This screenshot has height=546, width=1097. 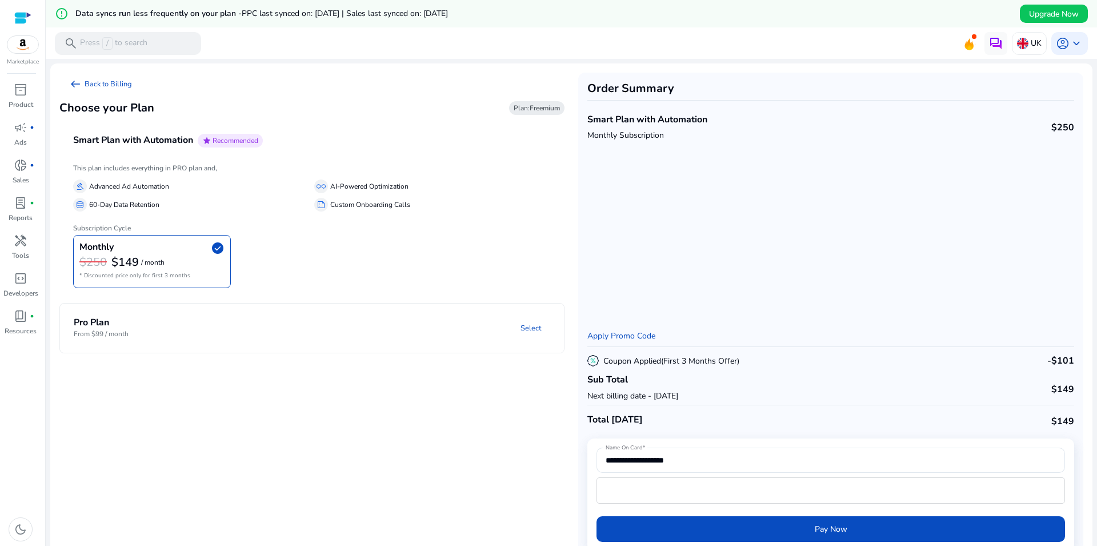 What do you see at coordinates (831, 529) in the screenshot?
I see `button: Pay Now` at bounding box center [831, 529].